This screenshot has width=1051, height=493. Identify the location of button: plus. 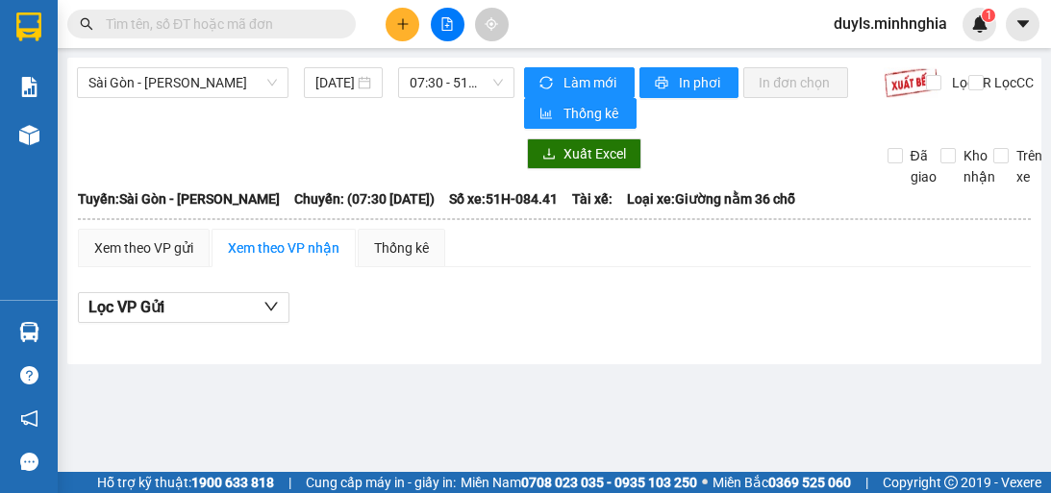
(402, 24).